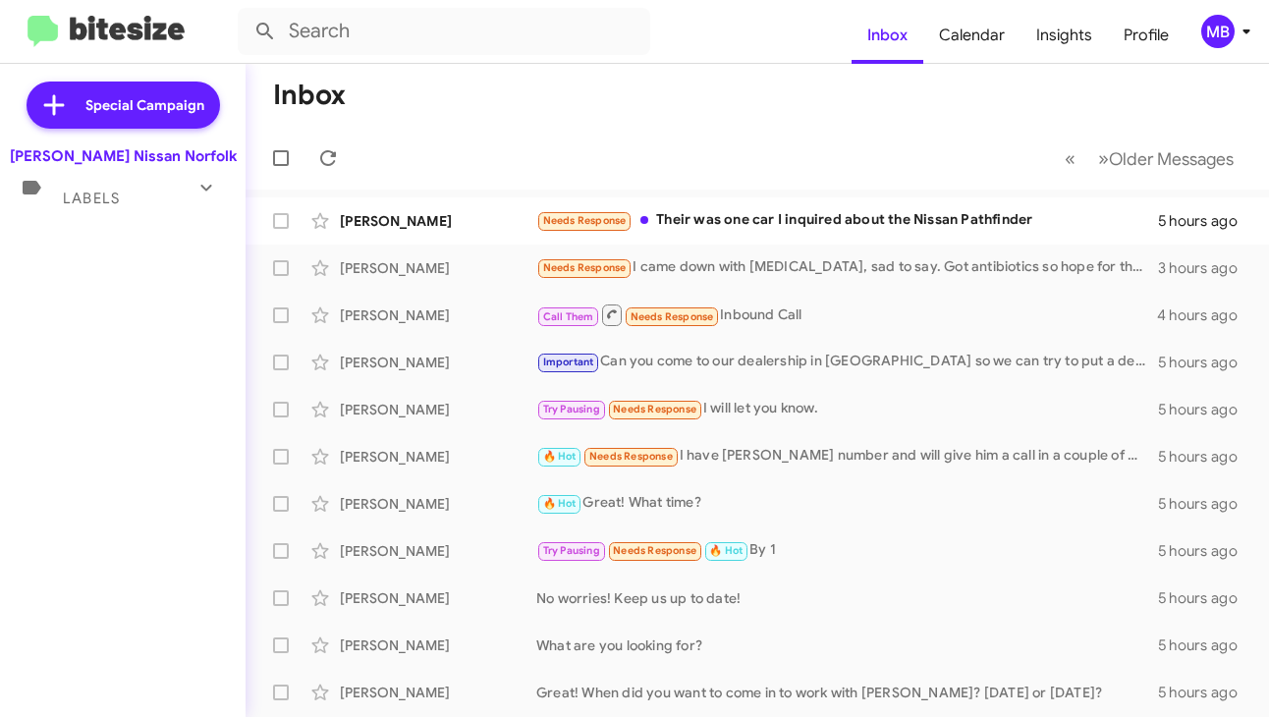 The image size is (1269, 717). Describe the element at coordinates (1063, 35) in the screenshot. I see `span: Insights` at that location.